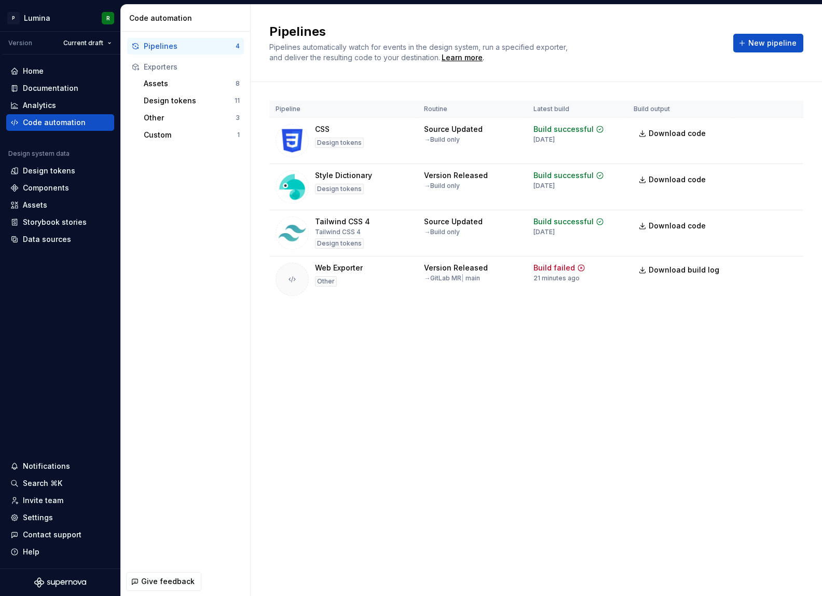 The height and width of the screenshot is (596, 822). Describe the element at coordinates (768, 43) in the screenshot. I see `button: New pipeline` at that location.